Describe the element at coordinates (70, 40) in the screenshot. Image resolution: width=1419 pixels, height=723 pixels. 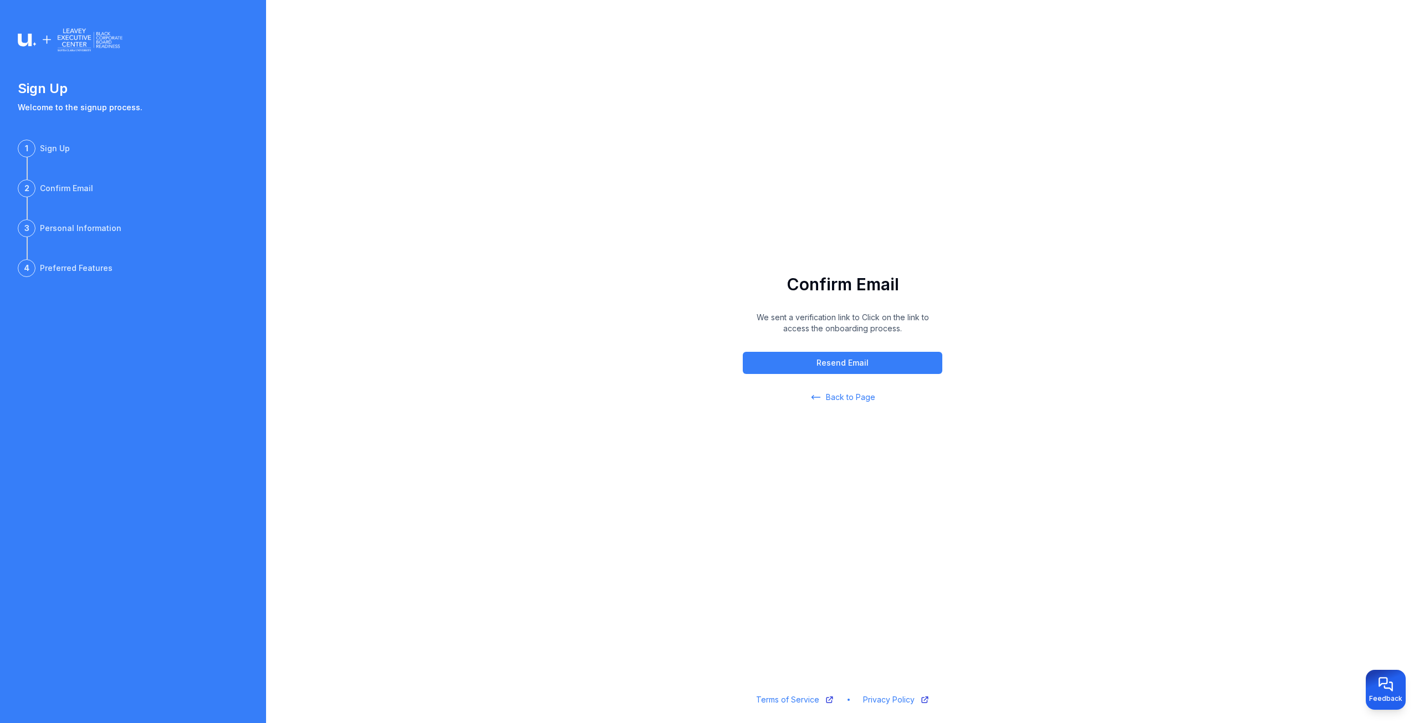
I see `img: Logo` at that location.